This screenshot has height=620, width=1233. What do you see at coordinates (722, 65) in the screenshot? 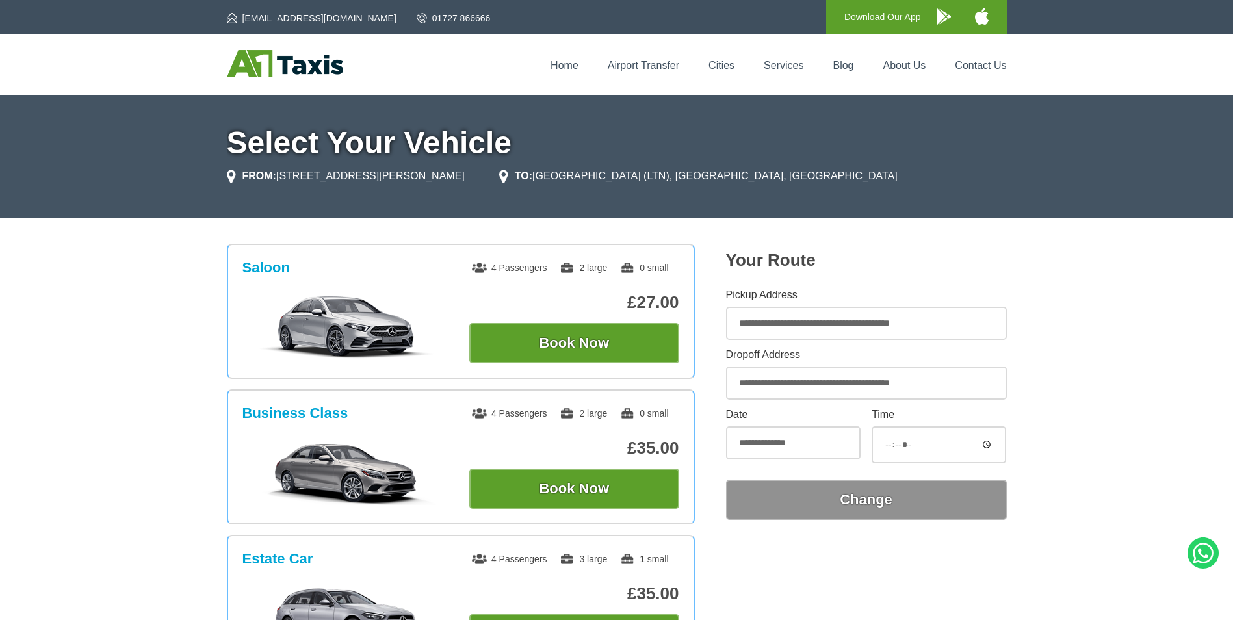
I see `a: Cities` at bounding box center [722, 65].